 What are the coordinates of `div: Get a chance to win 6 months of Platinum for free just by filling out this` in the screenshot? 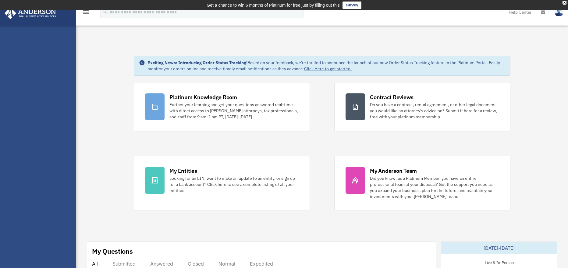 It's located at (273, 5).